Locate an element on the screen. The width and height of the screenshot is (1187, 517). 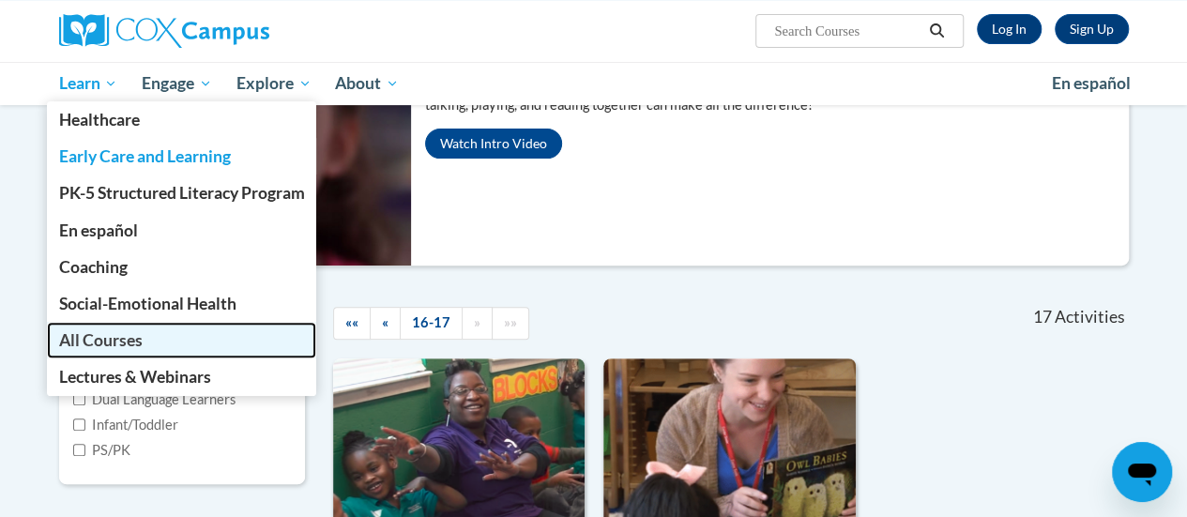
button: Watch Intro Video is located at coordinates (494, 144).